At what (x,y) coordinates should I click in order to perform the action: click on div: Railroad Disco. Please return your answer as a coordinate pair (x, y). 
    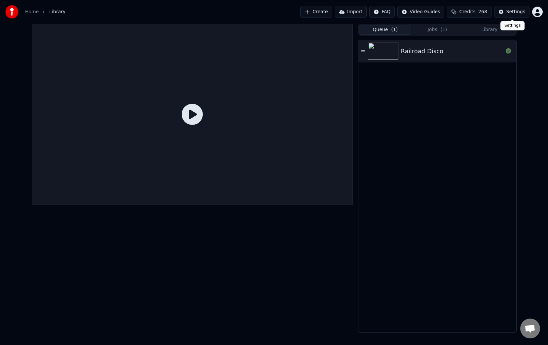
    Looking at the image, I should click on (422, 51).